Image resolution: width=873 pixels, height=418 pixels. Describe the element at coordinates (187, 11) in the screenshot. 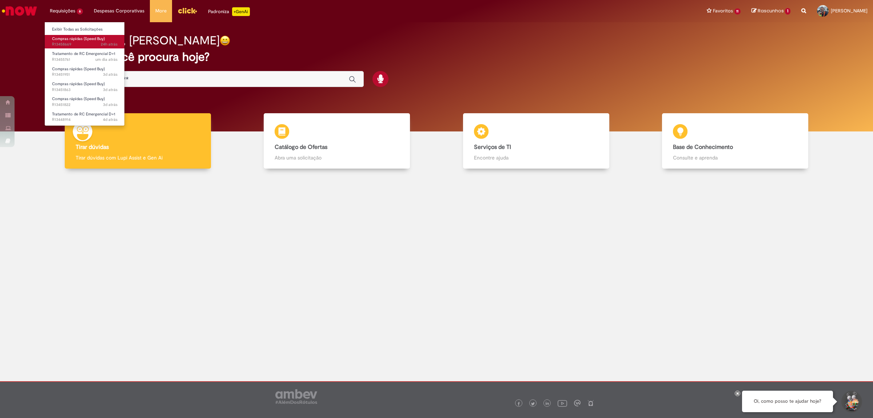

I see `img: click_logo_yellow_360x200.png` at that location.